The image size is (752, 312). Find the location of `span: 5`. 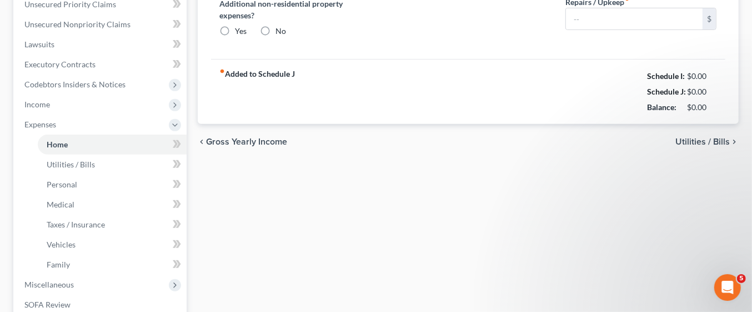

span: 5 is located at coordinates (742, 278).